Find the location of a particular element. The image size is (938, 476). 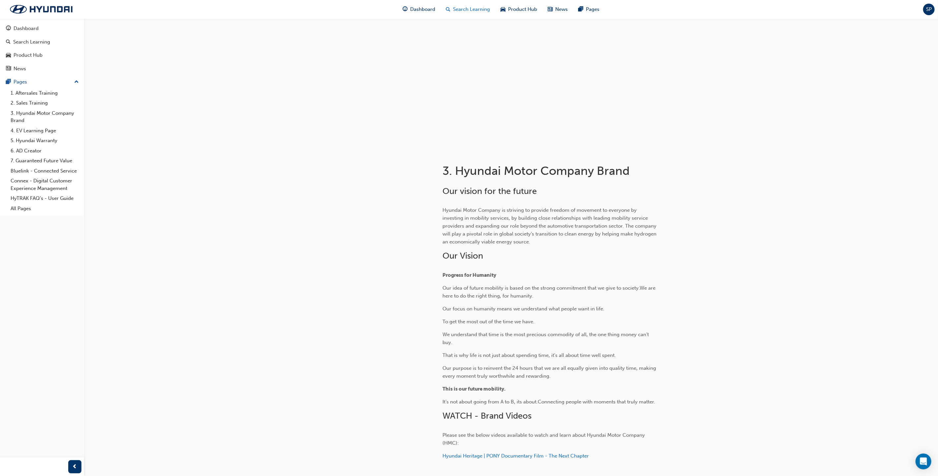

a: Connex - Digital Customer Experience Management is located at coordinates (44, 184).